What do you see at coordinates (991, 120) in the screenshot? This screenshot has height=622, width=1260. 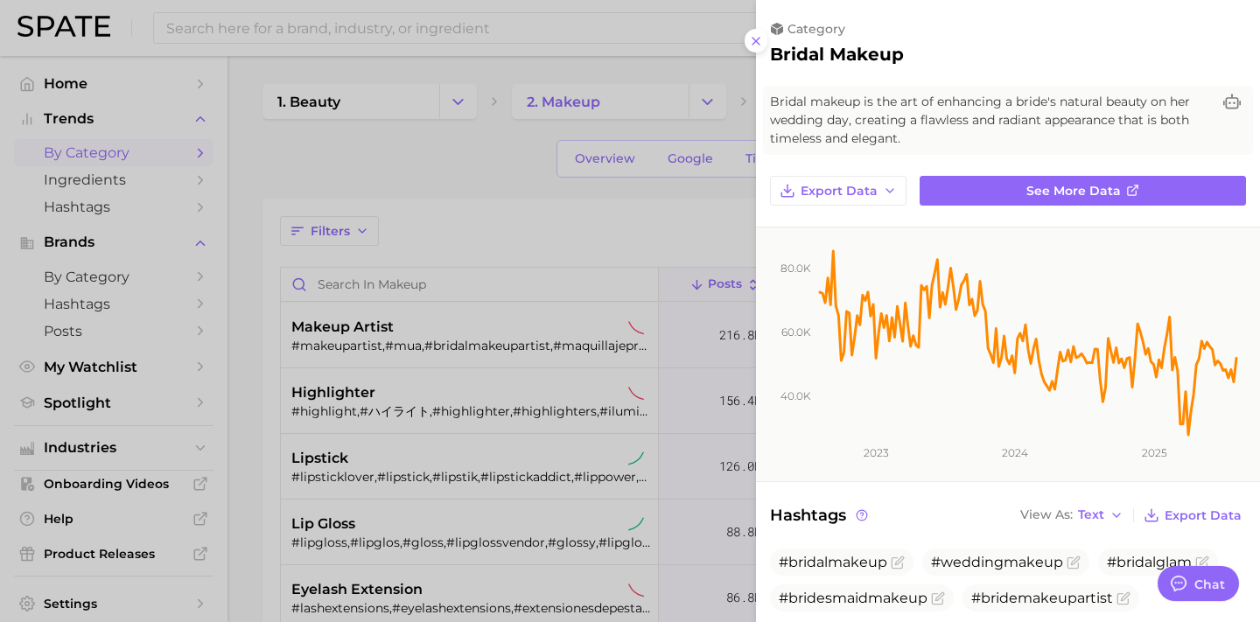 I see `span: Bridal makeup is the art of enhancing a bride's natural beauty on her wedding day, creating a fla...` at bounding box center [991, 120].